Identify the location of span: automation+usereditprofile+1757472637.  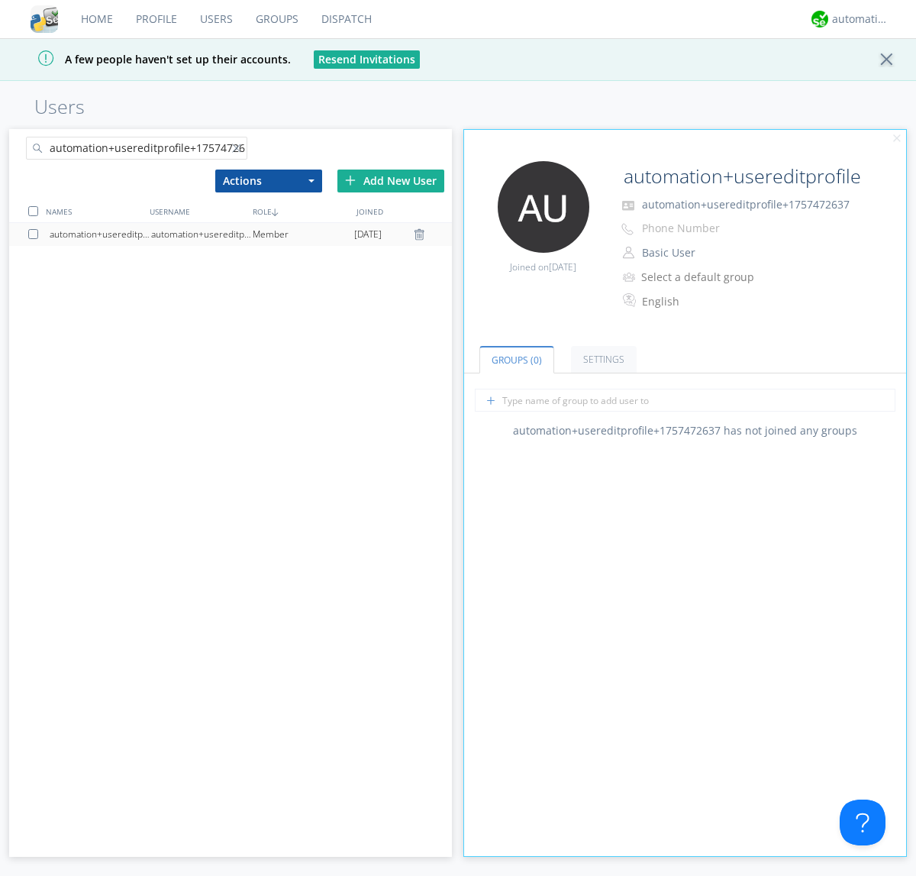
(746, 204).